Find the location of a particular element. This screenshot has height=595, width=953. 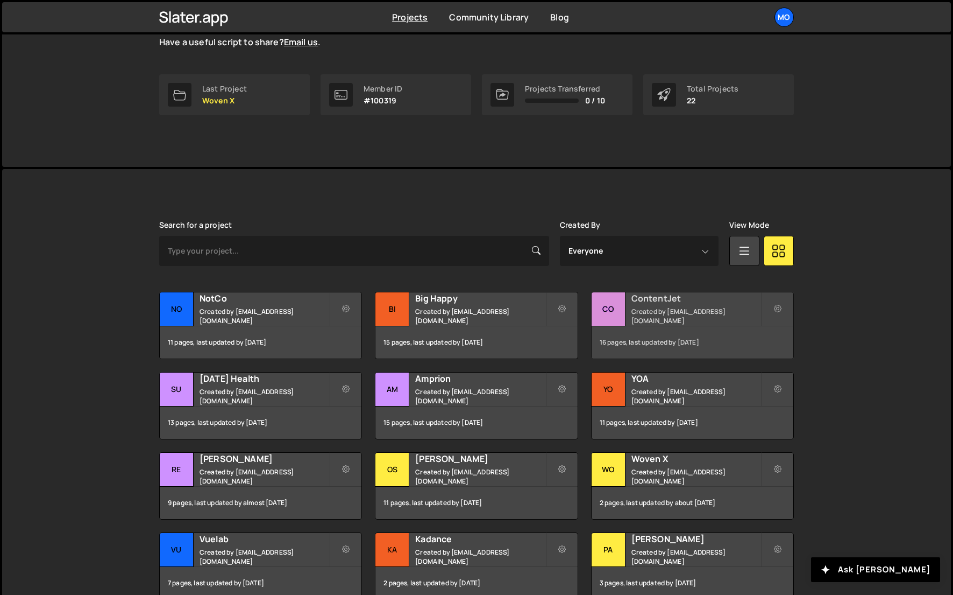

div: Wo is located at coordinates (609, 469).